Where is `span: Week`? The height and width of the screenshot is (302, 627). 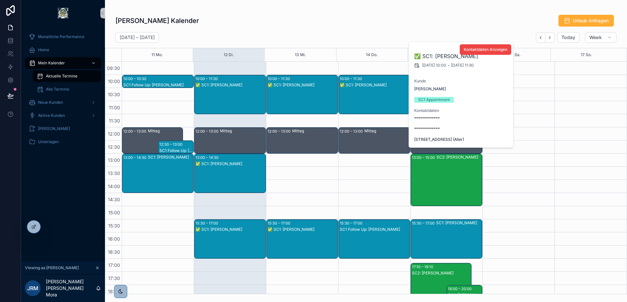 span: Week is located at coordinates (596, 37).